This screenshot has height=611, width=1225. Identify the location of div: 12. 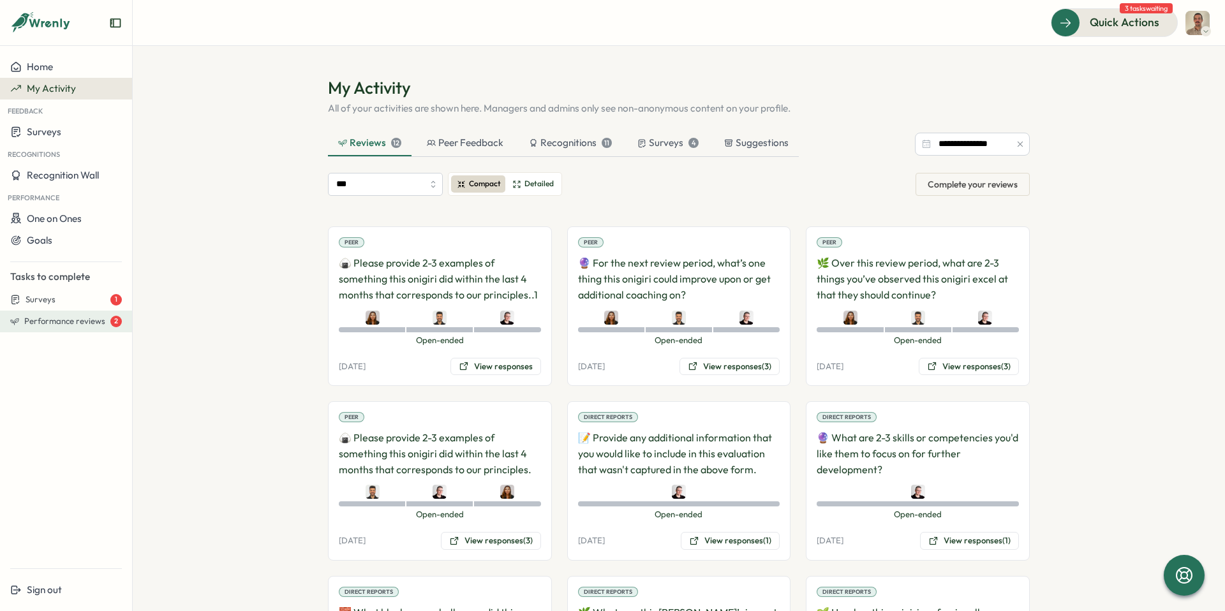
(396, 143).